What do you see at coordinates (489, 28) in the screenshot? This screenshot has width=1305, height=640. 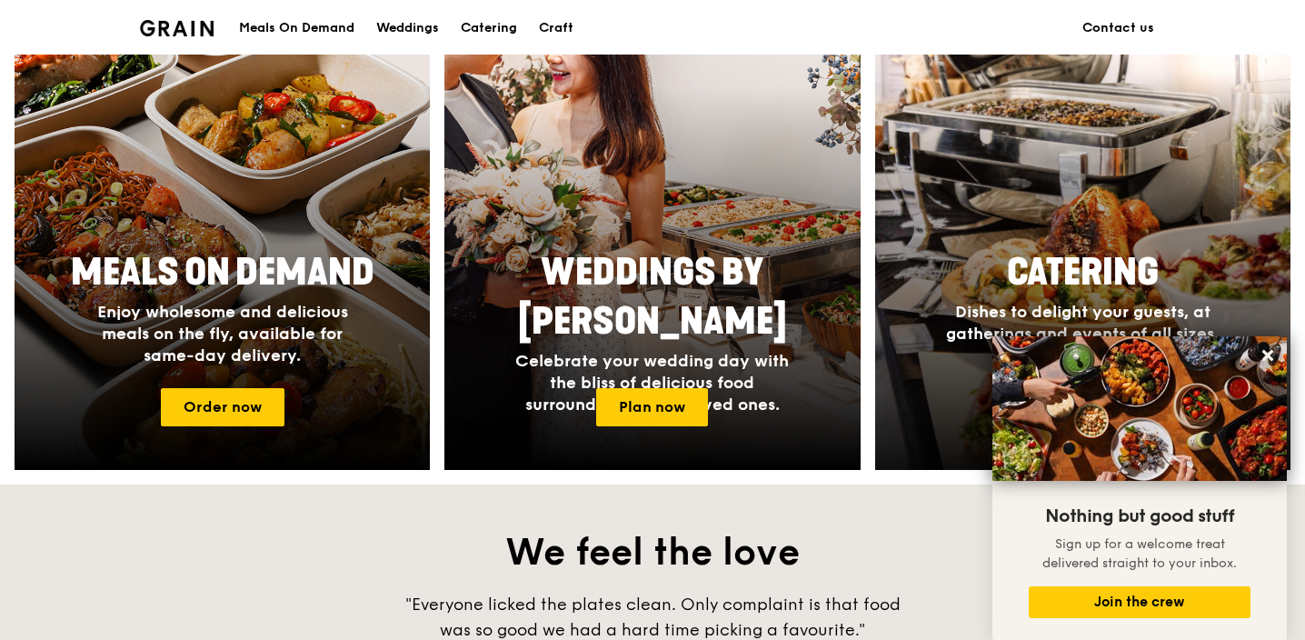 I see `a: Catering` at bounding box center [489, 28].